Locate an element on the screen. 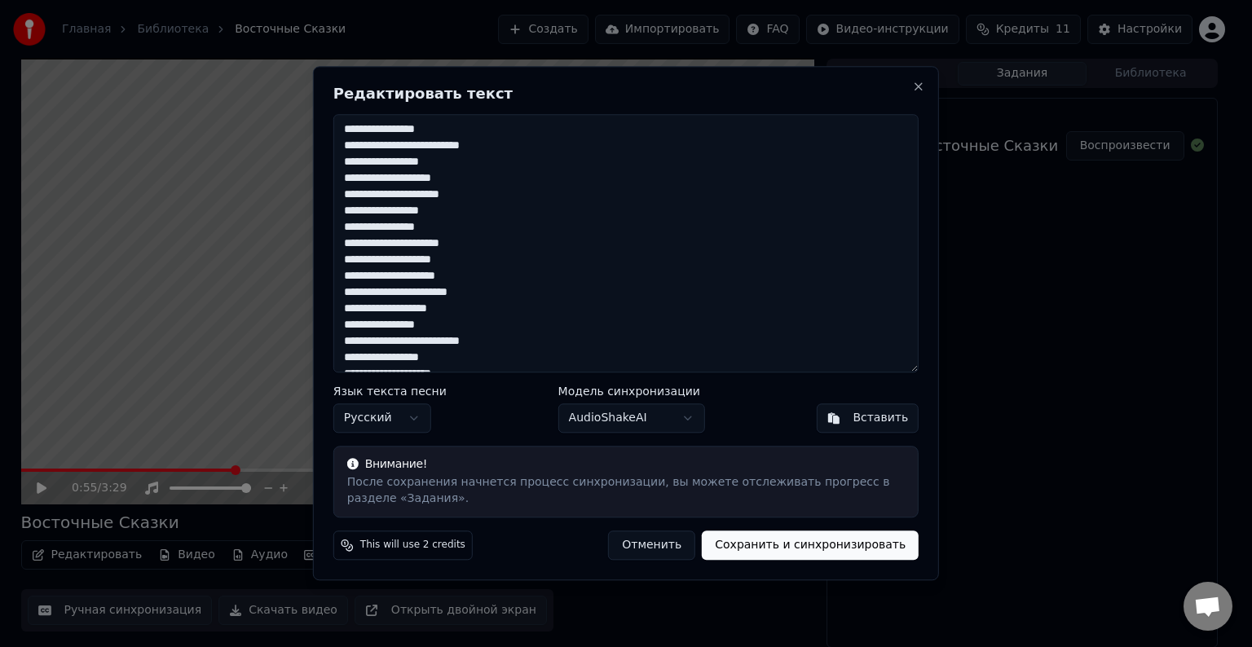 The height and width of the screenshot is (647, 1252). button: Вставить is located at coordinates (867, 419).